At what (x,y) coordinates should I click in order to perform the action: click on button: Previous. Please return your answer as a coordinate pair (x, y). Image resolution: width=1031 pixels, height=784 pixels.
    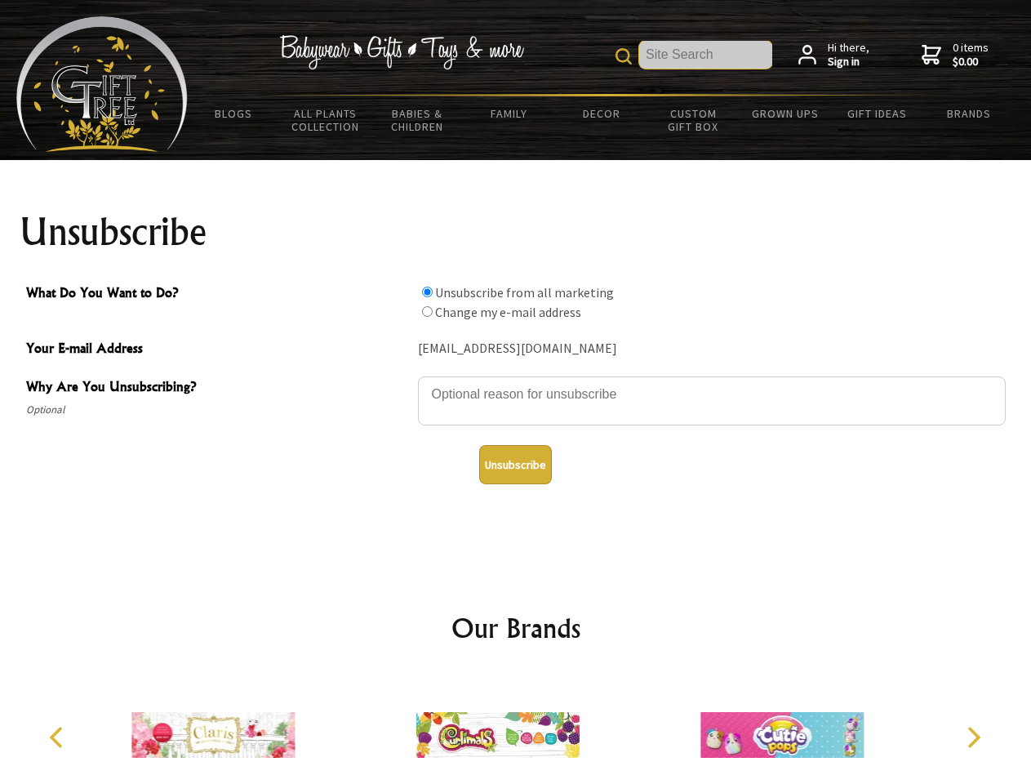
    Looking at the image, I should click on (59, 737).